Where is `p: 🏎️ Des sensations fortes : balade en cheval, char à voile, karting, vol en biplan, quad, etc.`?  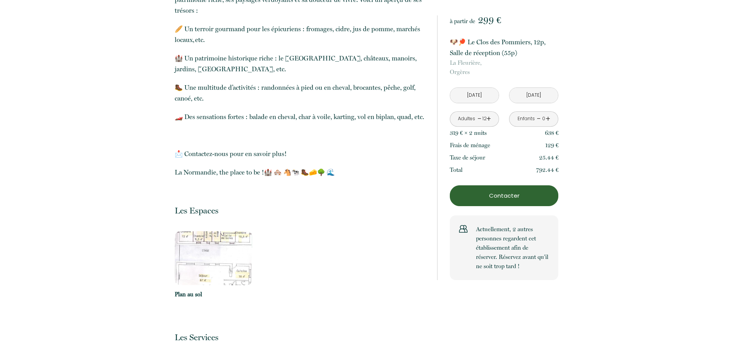 p: 🏎️ Des sensations fortes : balade en cheval, char à voile, karting, vol en biplan, quad, etc. is located at coordinates (301, 117).